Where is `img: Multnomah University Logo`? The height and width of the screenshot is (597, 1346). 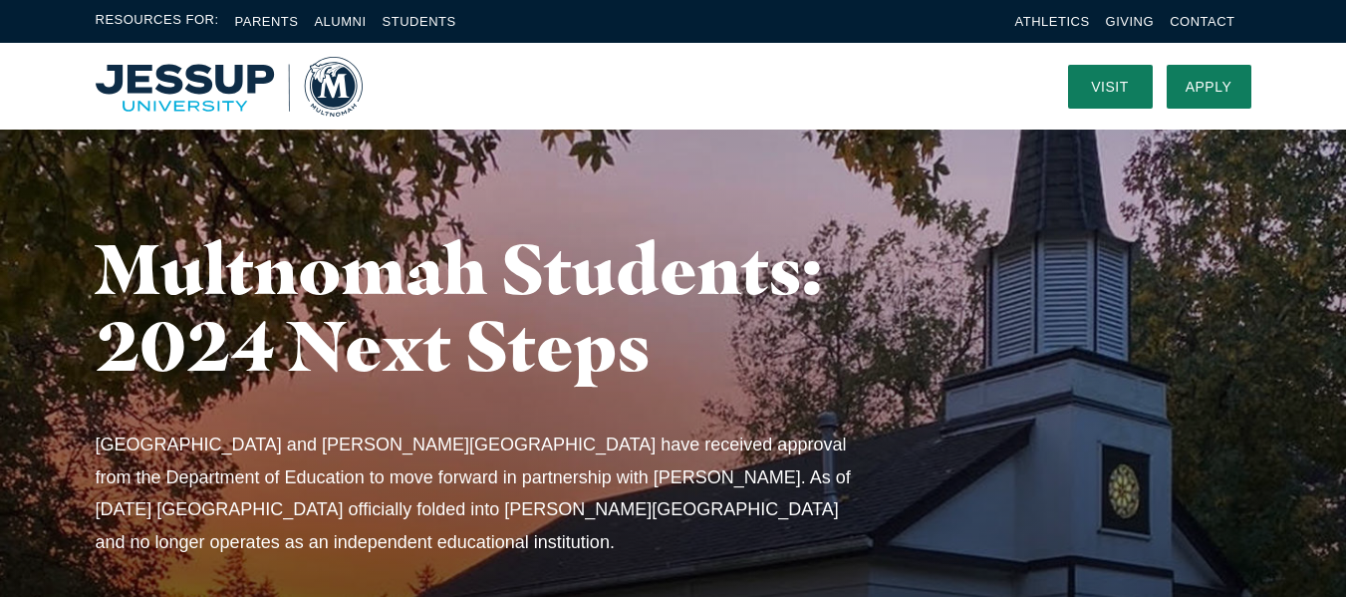
img: Multnomah University Logo is located at coordinates (229, 87).